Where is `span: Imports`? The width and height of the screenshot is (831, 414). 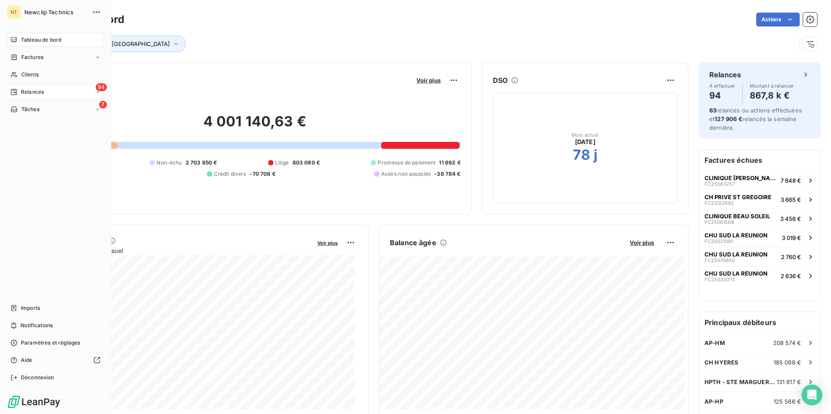 span: Imports is located at coordinates (30, 308).